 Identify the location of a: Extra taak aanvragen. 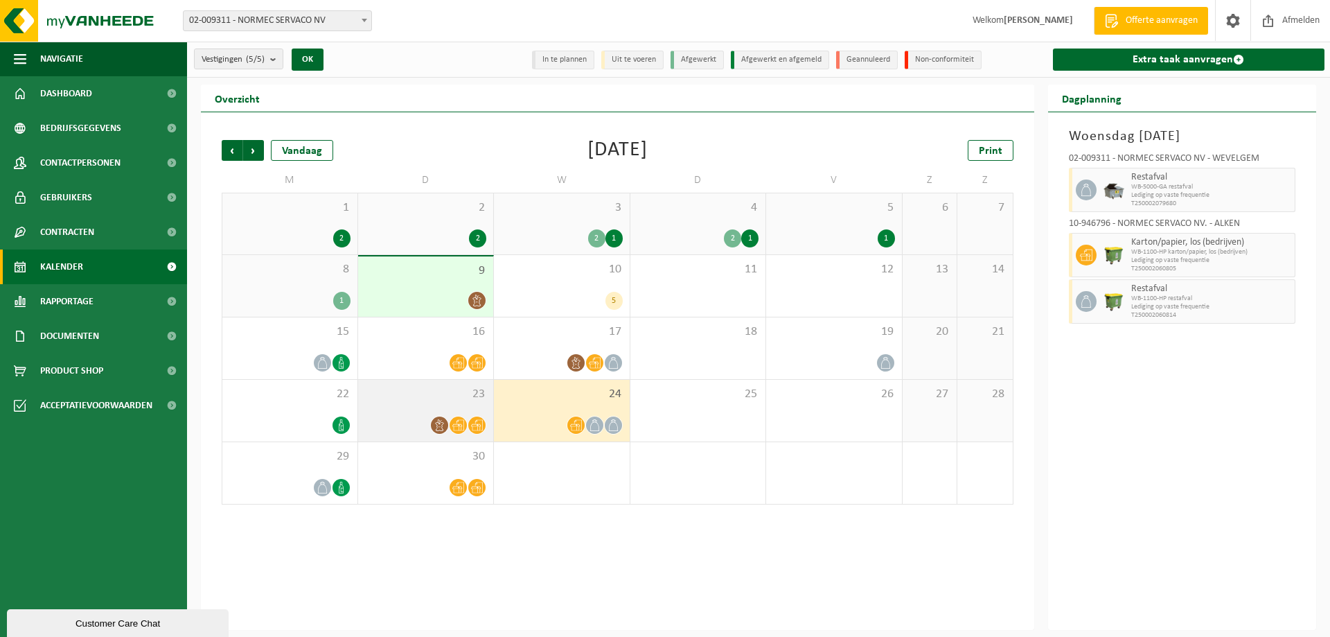
(1189, 60).